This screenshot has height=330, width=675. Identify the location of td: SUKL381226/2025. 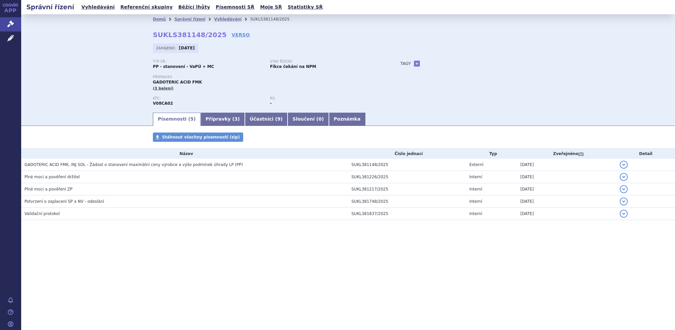
(407, 177).